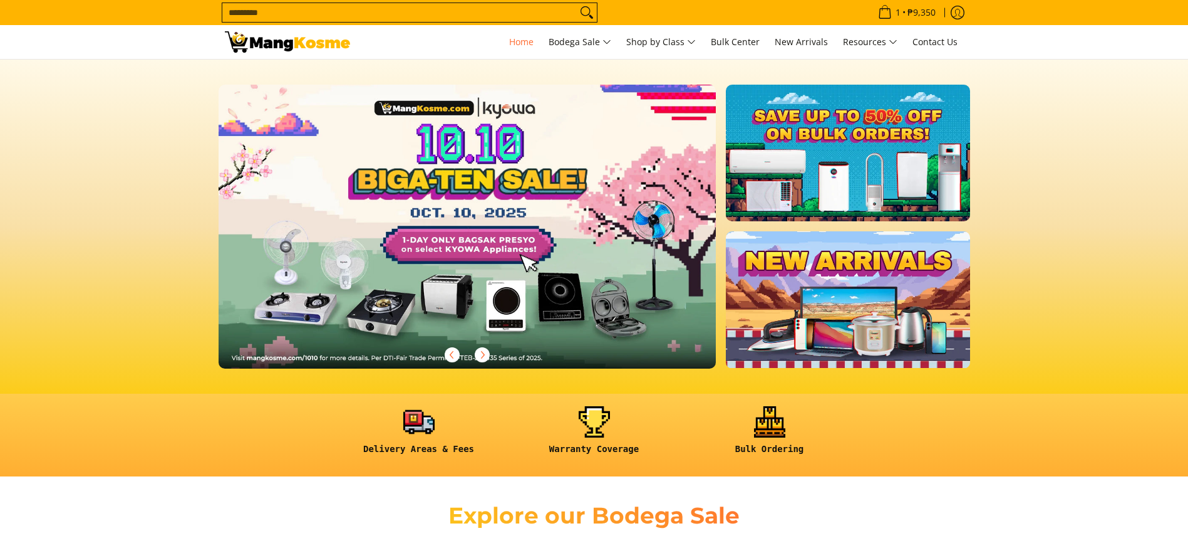 The width and height of the screenshot is (1188, 558). What do you see at coordinates (521, 42) in the screenshot?
I see `a: Home` at bounding box center [521, 42].